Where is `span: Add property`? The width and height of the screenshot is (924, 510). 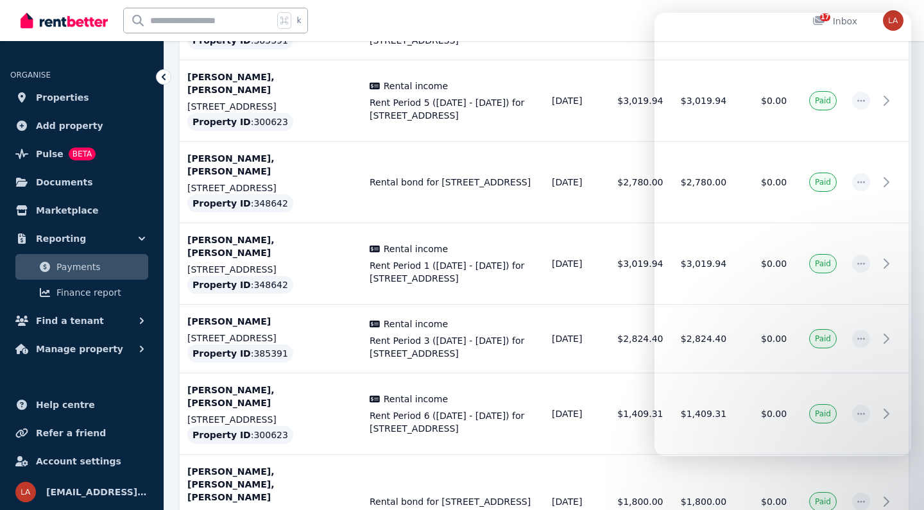
span: Add property is located at coordinates (69, 126).